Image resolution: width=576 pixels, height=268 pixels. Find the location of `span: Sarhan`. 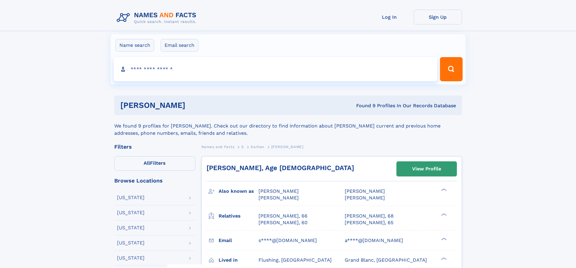

span: Sarhan is located at coordinates (257, 147).